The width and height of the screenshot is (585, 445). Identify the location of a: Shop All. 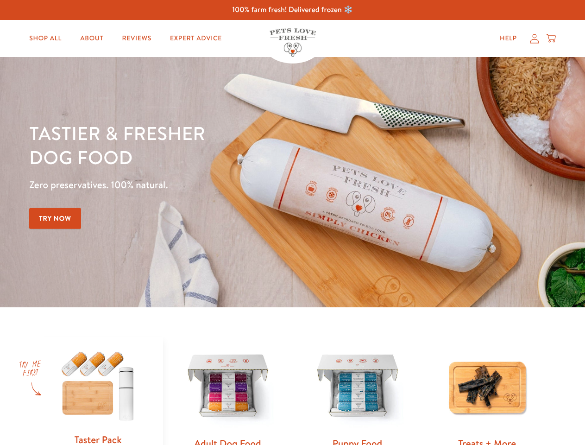
(45, 38).